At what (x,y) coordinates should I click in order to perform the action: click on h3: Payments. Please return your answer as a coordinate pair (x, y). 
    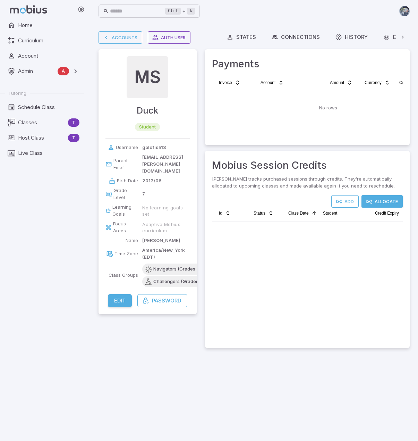
    Looking at the image, I should click on (308, 64).